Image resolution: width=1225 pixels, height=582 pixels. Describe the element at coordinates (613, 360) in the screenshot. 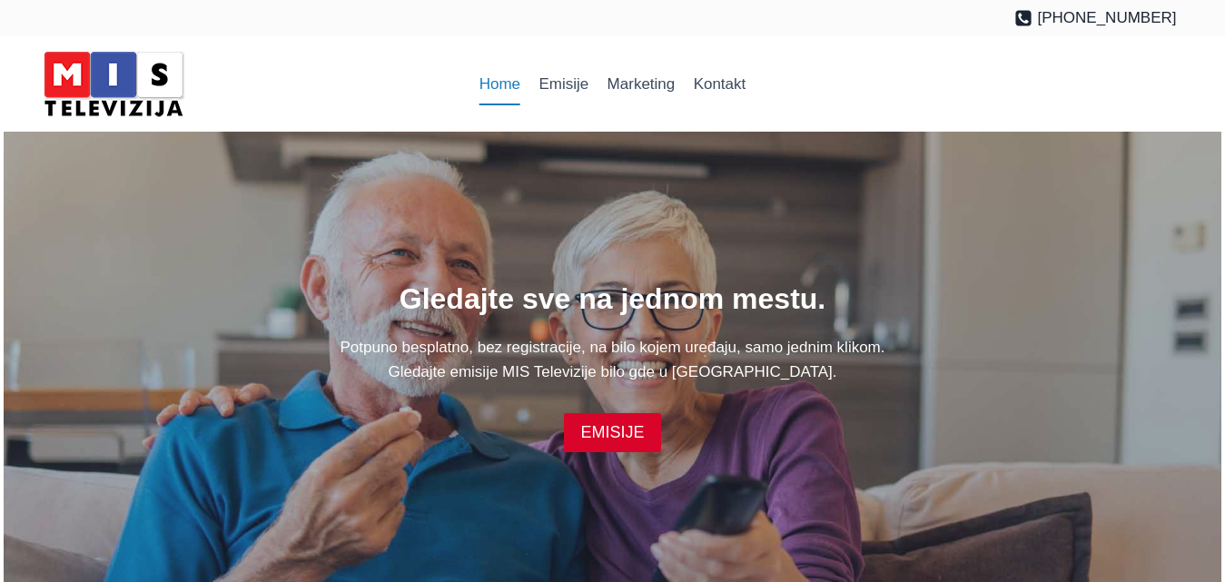

I see `p: Potpuno besplatno, bez registracije, na bilo kojem uređaju, samo jednim klikom. Gledajte emisije ...` at that location.